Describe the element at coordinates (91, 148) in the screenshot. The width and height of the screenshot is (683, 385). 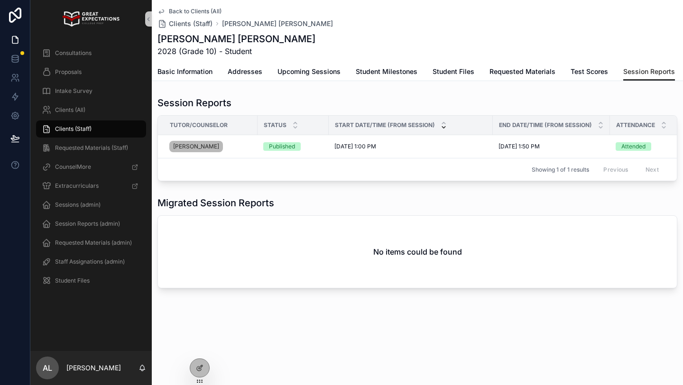
I see `a: Requested Materials (Staff)` at that location.